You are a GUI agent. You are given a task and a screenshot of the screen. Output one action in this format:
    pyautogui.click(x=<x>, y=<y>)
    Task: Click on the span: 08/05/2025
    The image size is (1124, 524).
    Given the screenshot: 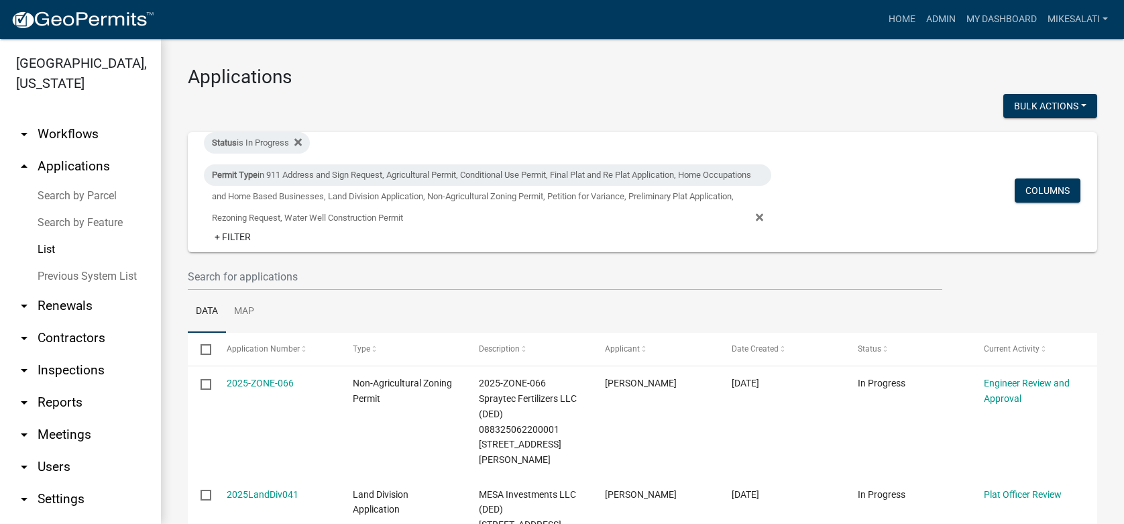 What is the action you would take?
    pyautogui.click(x=745, y=494)
    